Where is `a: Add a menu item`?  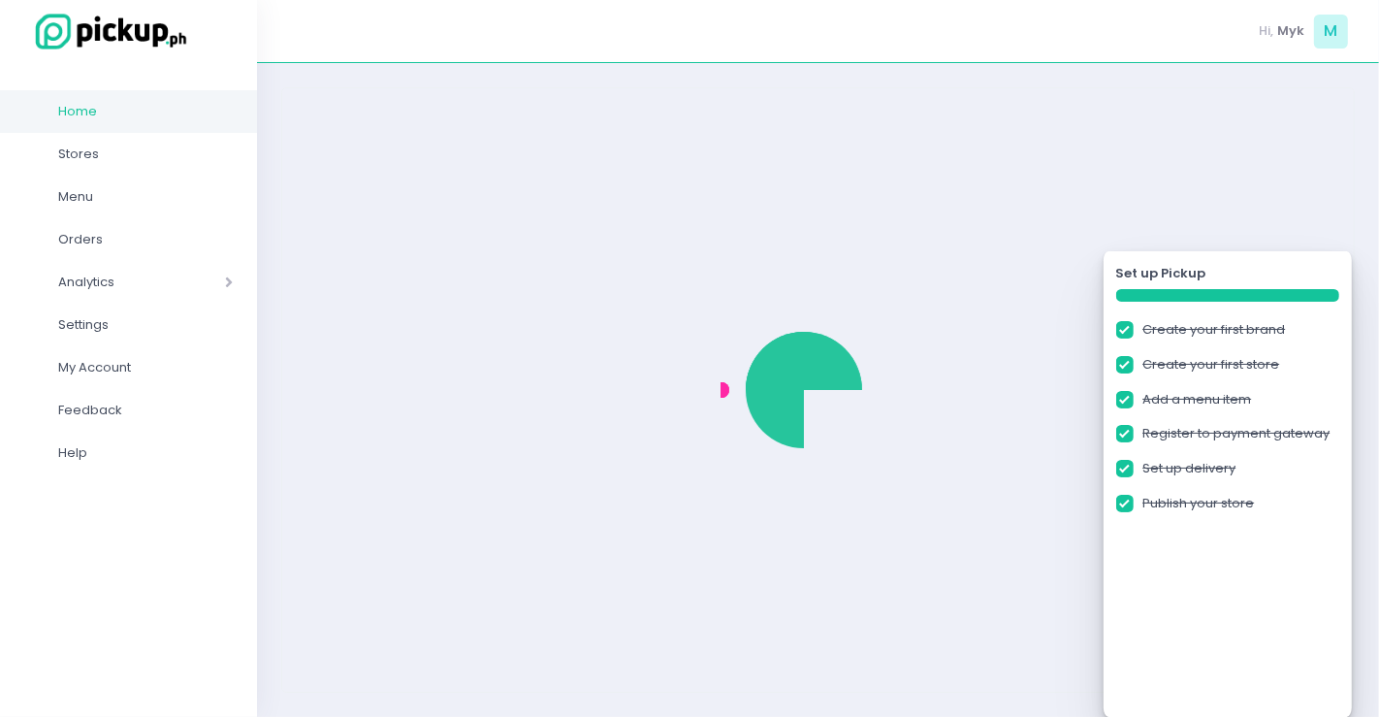
a: Add a menu item is located at coordinates (1197, 400).